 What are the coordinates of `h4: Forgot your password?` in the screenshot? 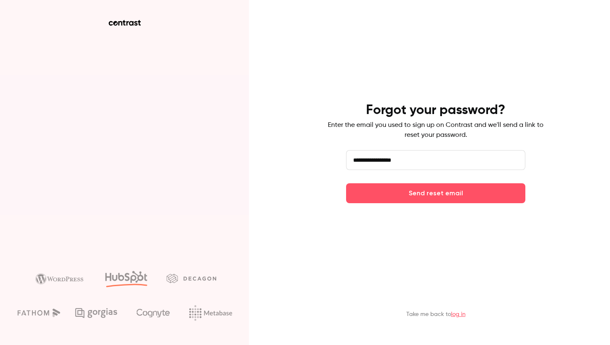 It's located at (436, 110).